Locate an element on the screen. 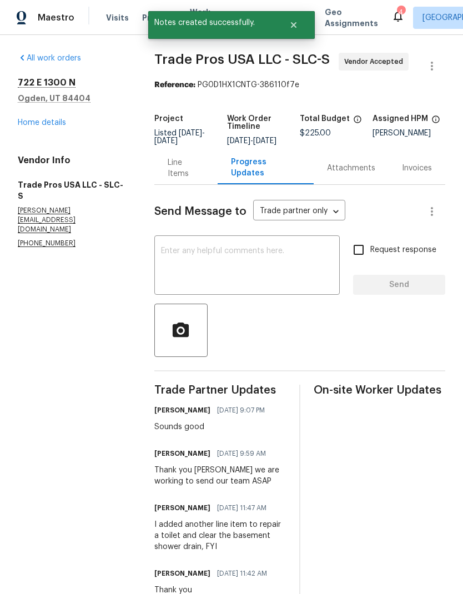 The image size is (463, 594). div: Trade partner only is located at coordinates (299, 212).